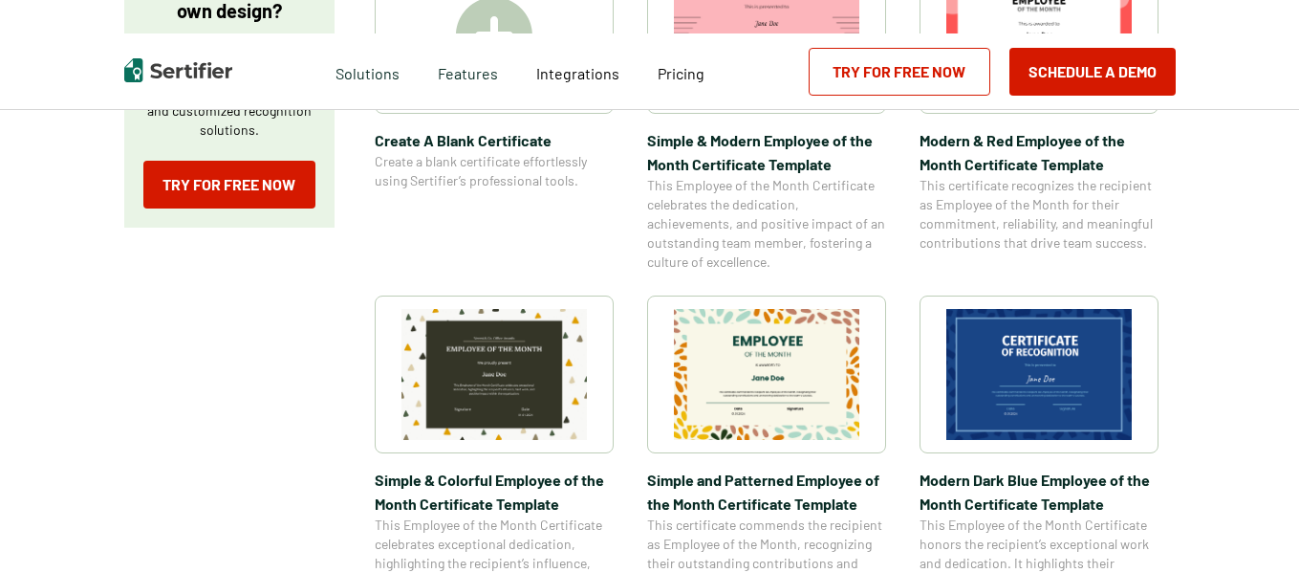 This screenshot has height=573, width=1299. Describe the element at coordinates (578, 73) in the screenshot. I see `span: Integrations` at that location.